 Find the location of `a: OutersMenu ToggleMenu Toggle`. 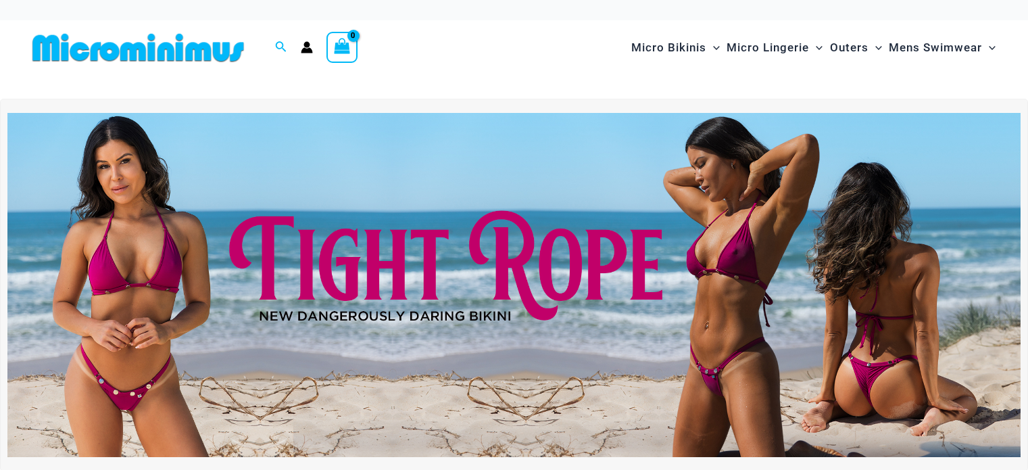

a: OutersMenu ToggleMenu Toggle is located at coordinates (855, 47).